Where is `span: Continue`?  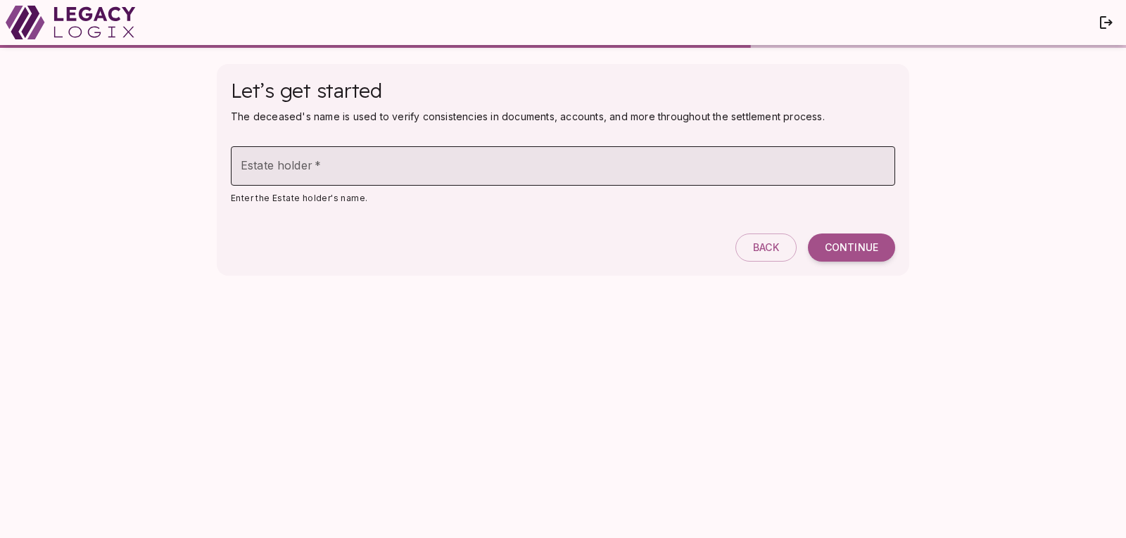
span: Continue is located at coordinates (852, 248).